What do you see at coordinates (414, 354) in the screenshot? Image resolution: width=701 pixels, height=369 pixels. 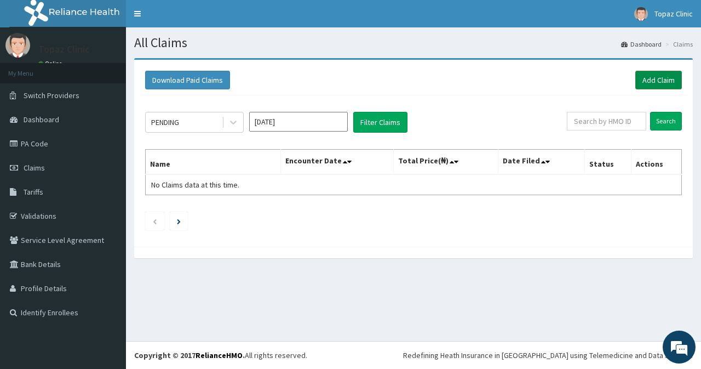 I see `footer: All rights reserved.` at bounding box center [414, 354].